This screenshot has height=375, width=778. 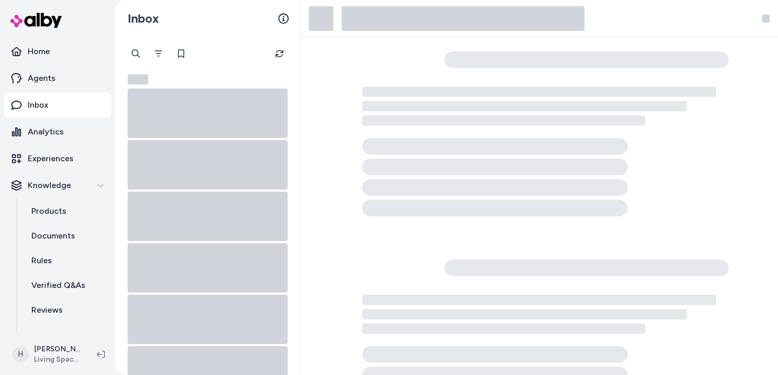 What do you see at coordinates (159, 54) in the screenshot?
I see `button: Filter` at bounding box center [159, 54].